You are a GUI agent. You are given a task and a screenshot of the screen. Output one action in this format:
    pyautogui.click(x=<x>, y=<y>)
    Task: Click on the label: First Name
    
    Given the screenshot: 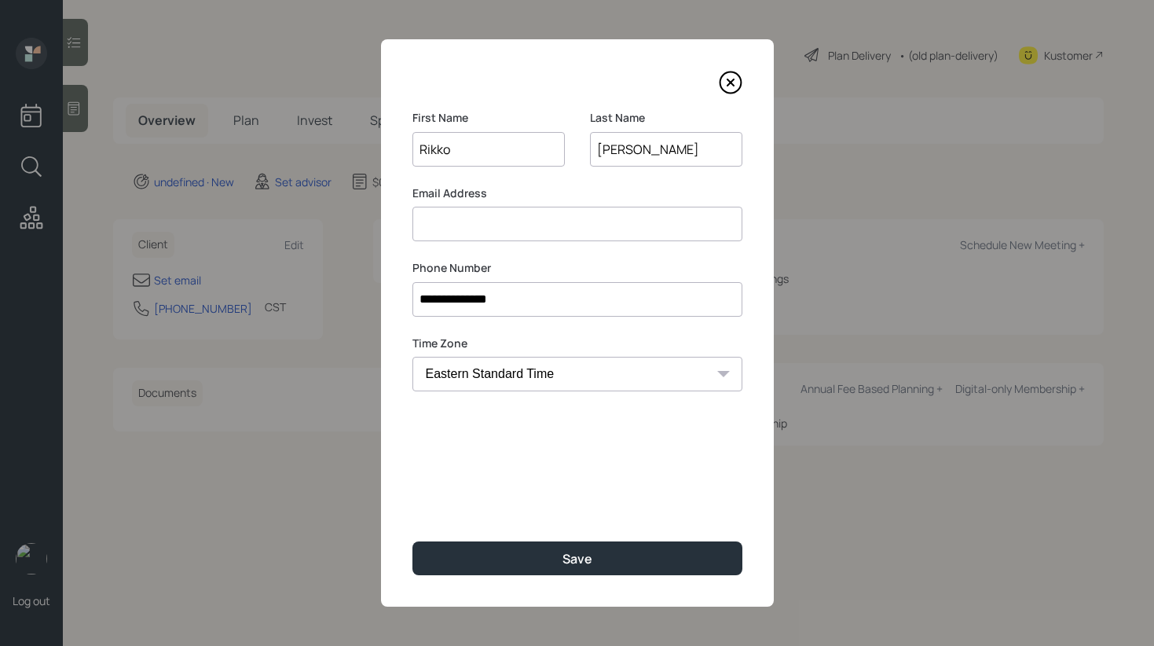 What is the action you would take?
    pyautogui.click(x=489, y=118)
    